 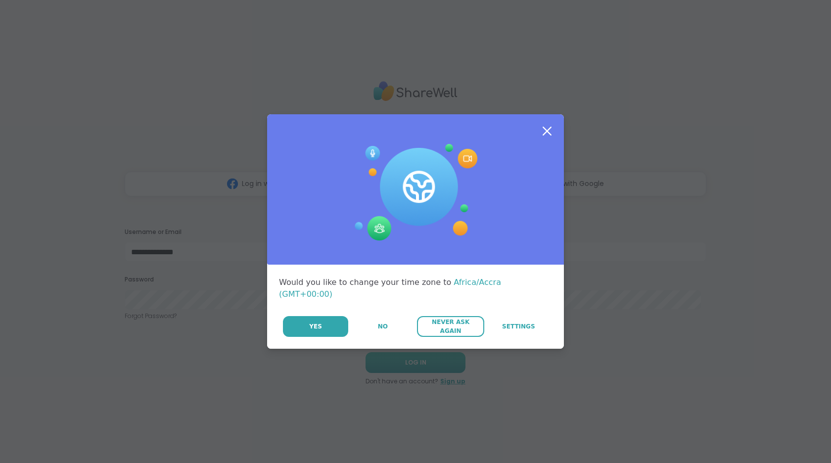 What do you see at coordinates (316, 327) in the screenshot?
I see `button: Yes` at bounding box center [316, 327].